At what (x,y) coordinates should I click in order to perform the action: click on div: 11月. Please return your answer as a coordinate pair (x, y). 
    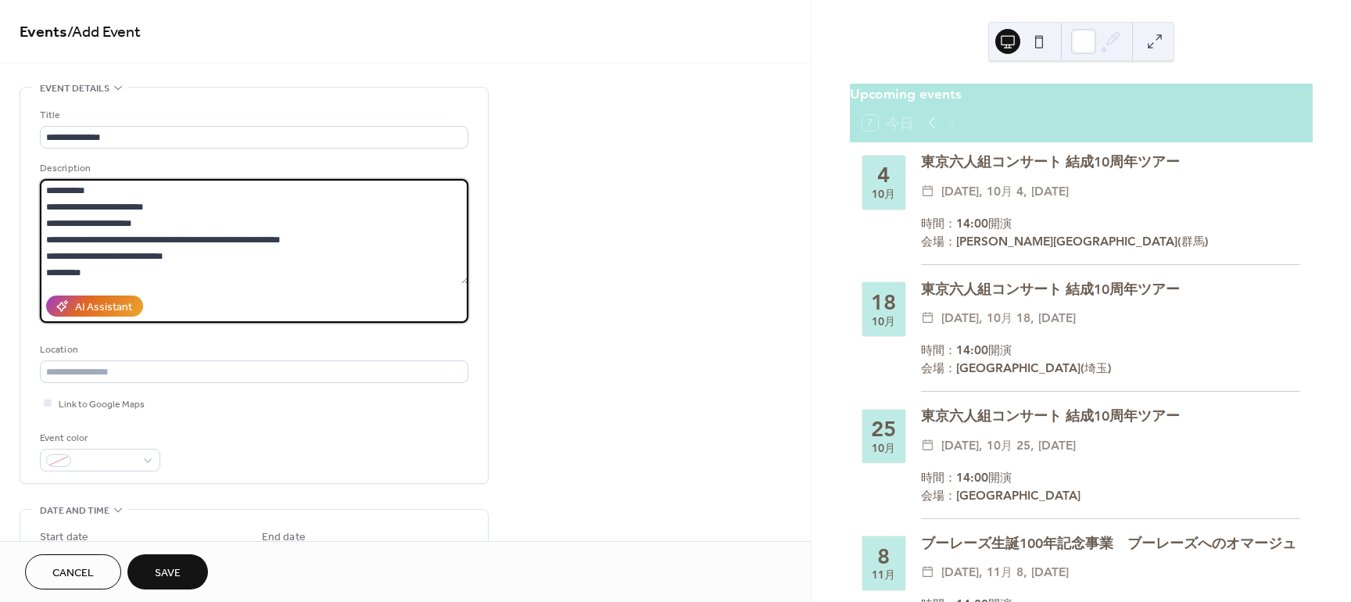
    Looking at the image, I should click on (884, 576).